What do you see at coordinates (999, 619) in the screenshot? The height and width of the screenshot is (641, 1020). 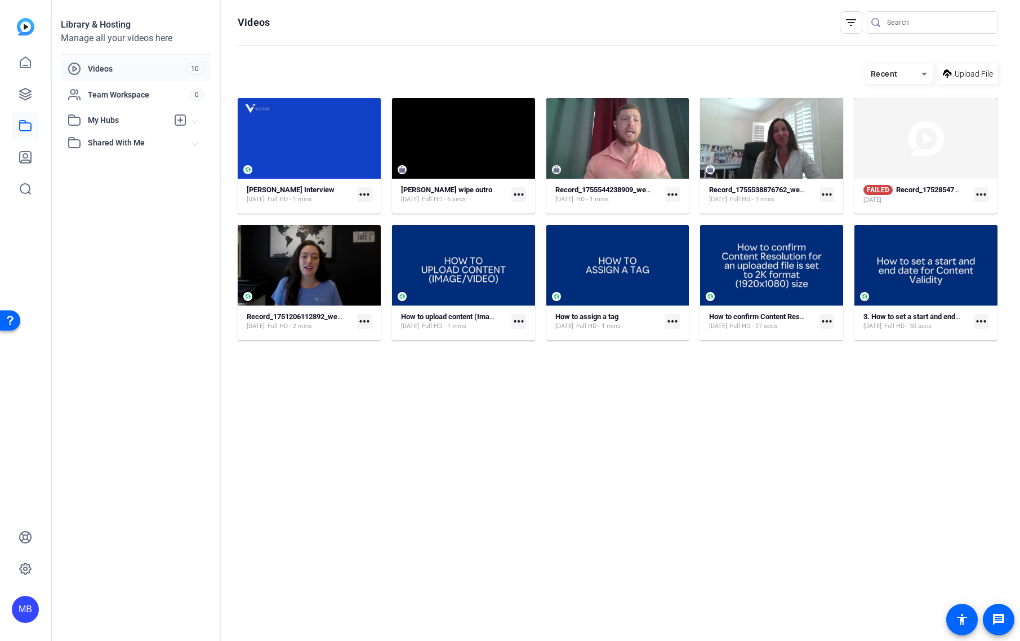 I see `mat-icon: message` at bounding box center [999, 619].